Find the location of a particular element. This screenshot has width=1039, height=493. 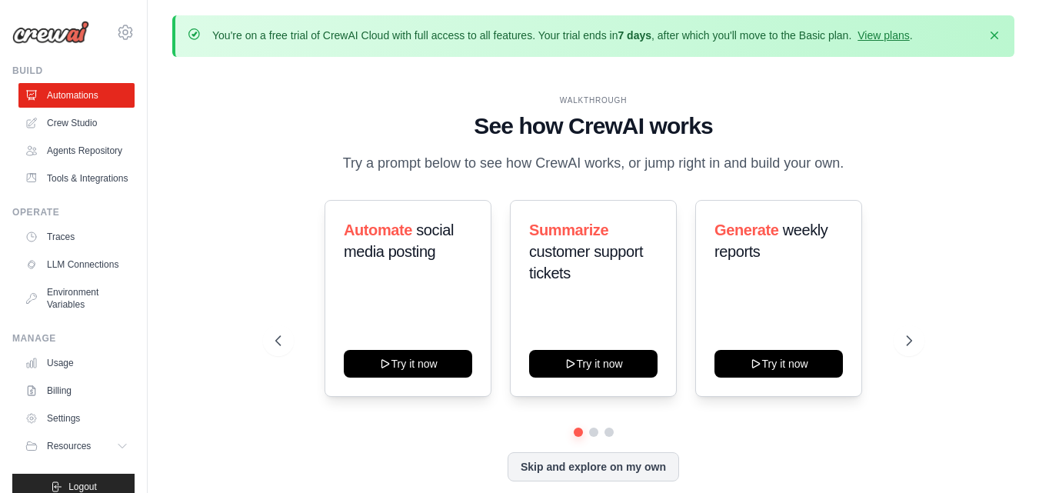

a: Usage is located at coordinates (76, 363).